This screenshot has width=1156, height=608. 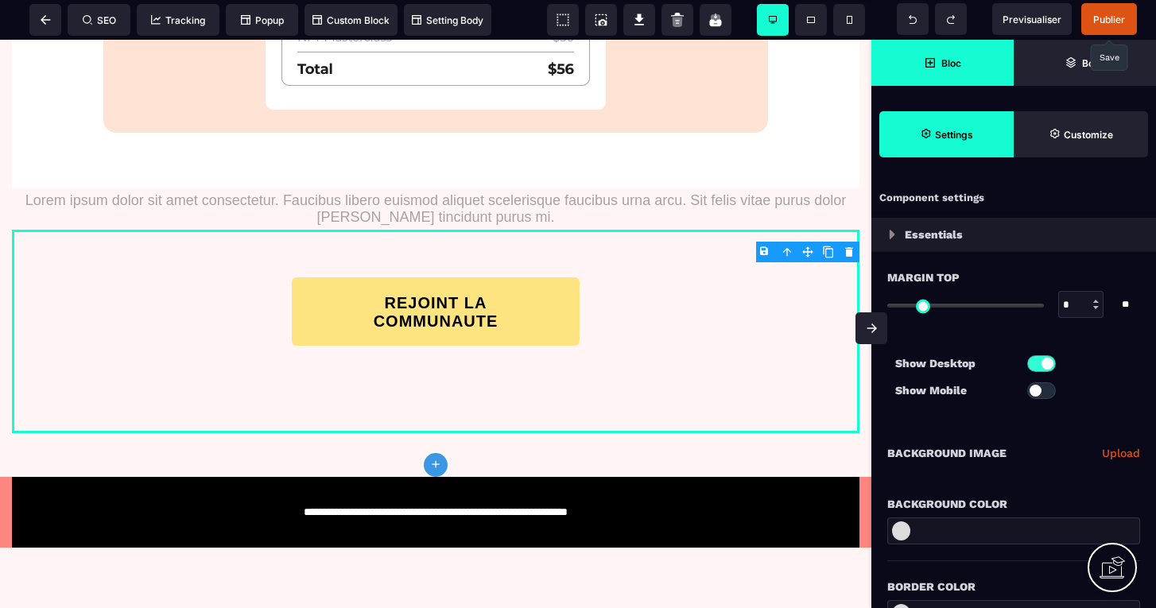 I want to click on span: Open Layer Manager, so click(x=1084, y=63).